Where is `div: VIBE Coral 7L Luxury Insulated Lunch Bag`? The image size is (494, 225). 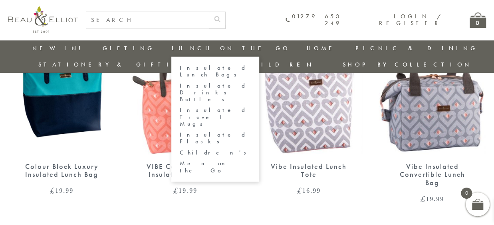 div: VIBE Coral 7L Luxury Insulated Lunch Bag is located at coordinates (185, 170).